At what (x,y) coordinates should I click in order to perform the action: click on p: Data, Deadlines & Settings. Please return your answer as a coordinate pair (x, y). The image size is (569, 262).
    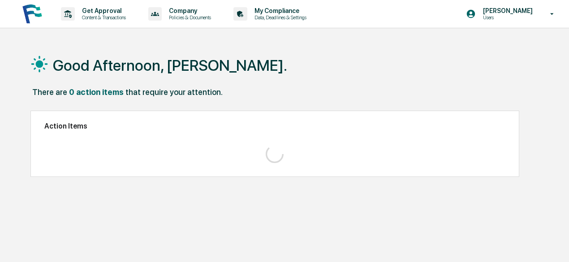
    Looking at the image, I should click on (279, 17).